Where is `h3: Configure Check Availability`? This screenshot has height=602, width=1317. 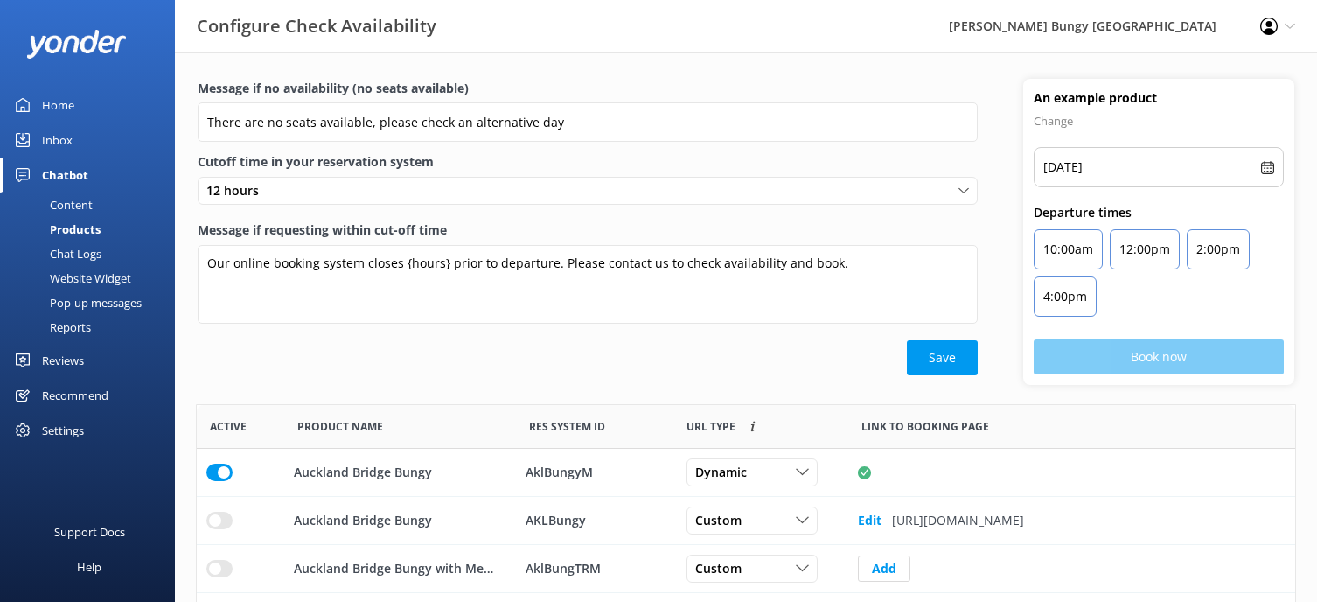
h3: Configure Check Availability is located at coordinates (317, 26).